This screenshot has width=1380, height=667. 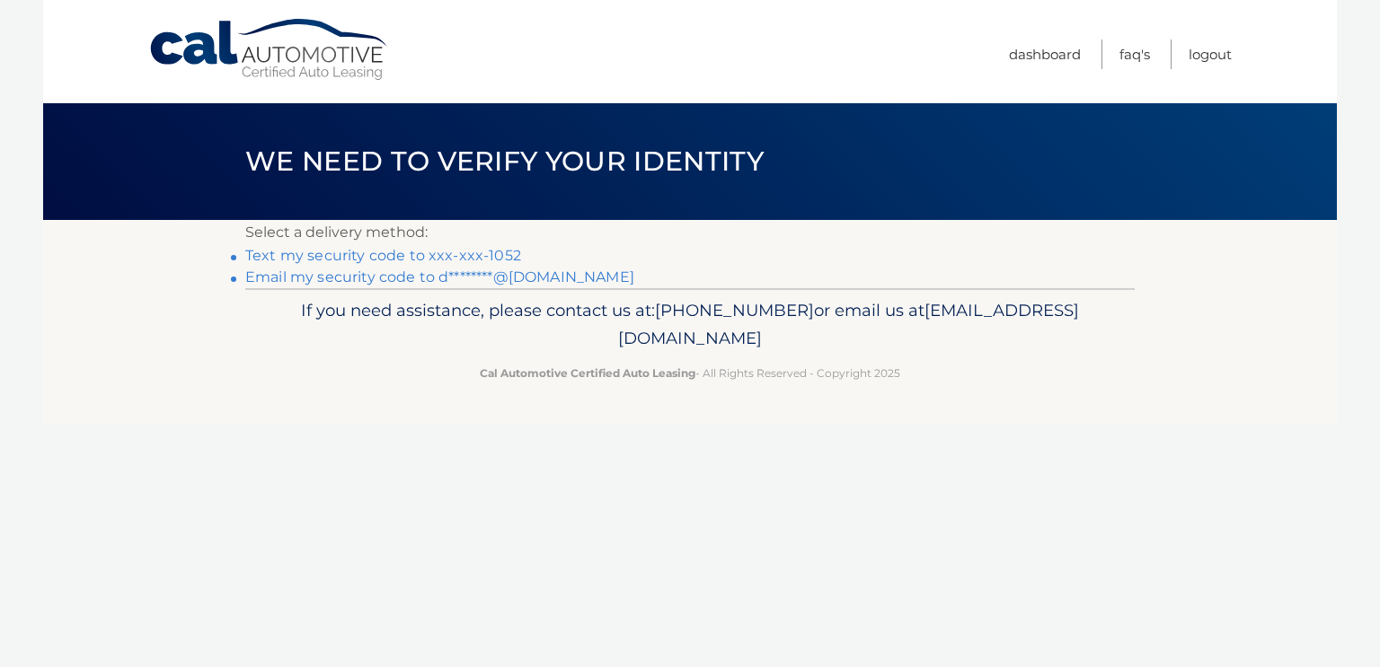 I want to click on span: We need to verify your identity, so click(x=504, y=161).